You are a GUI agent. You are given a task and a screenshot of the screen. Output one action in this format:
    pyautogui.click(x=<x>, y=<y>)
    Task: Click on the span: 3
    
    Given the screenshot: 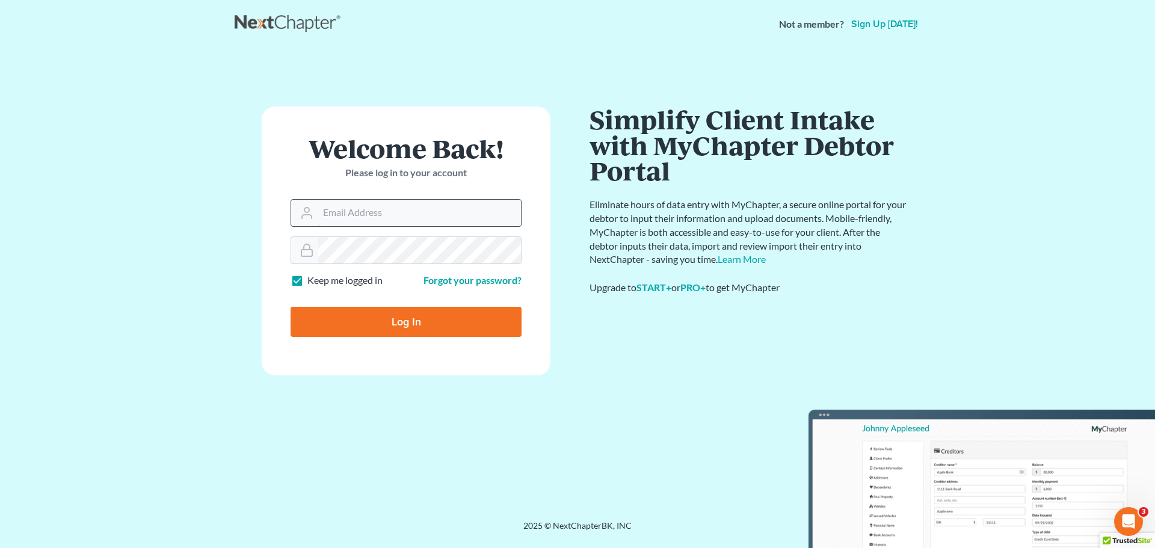 What is the action you would take?
    pyautogui.click(x=1143, y=512)
    